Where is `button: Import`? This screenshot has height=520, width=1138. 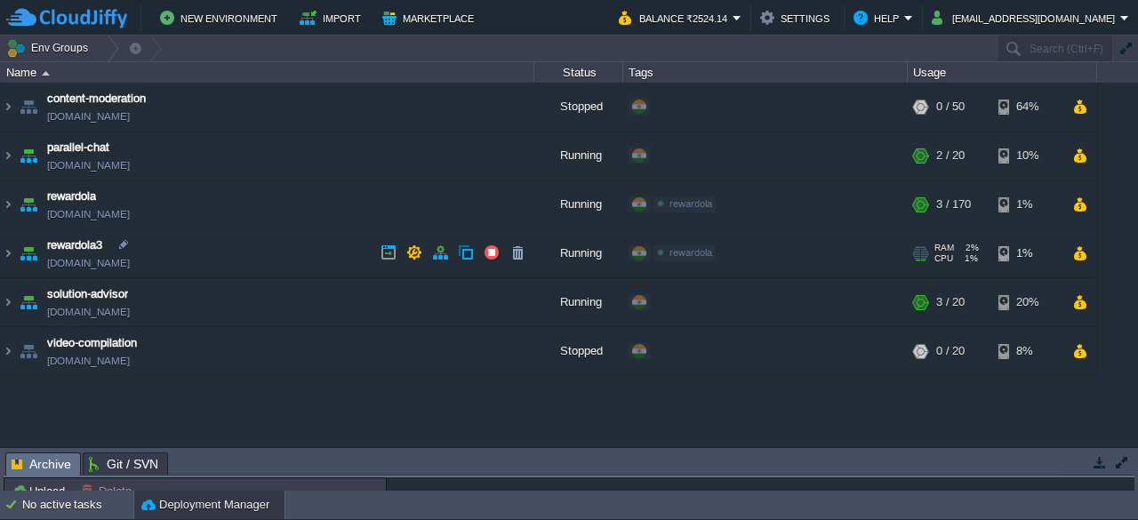
button: Import is located at coordinates (332, 18).